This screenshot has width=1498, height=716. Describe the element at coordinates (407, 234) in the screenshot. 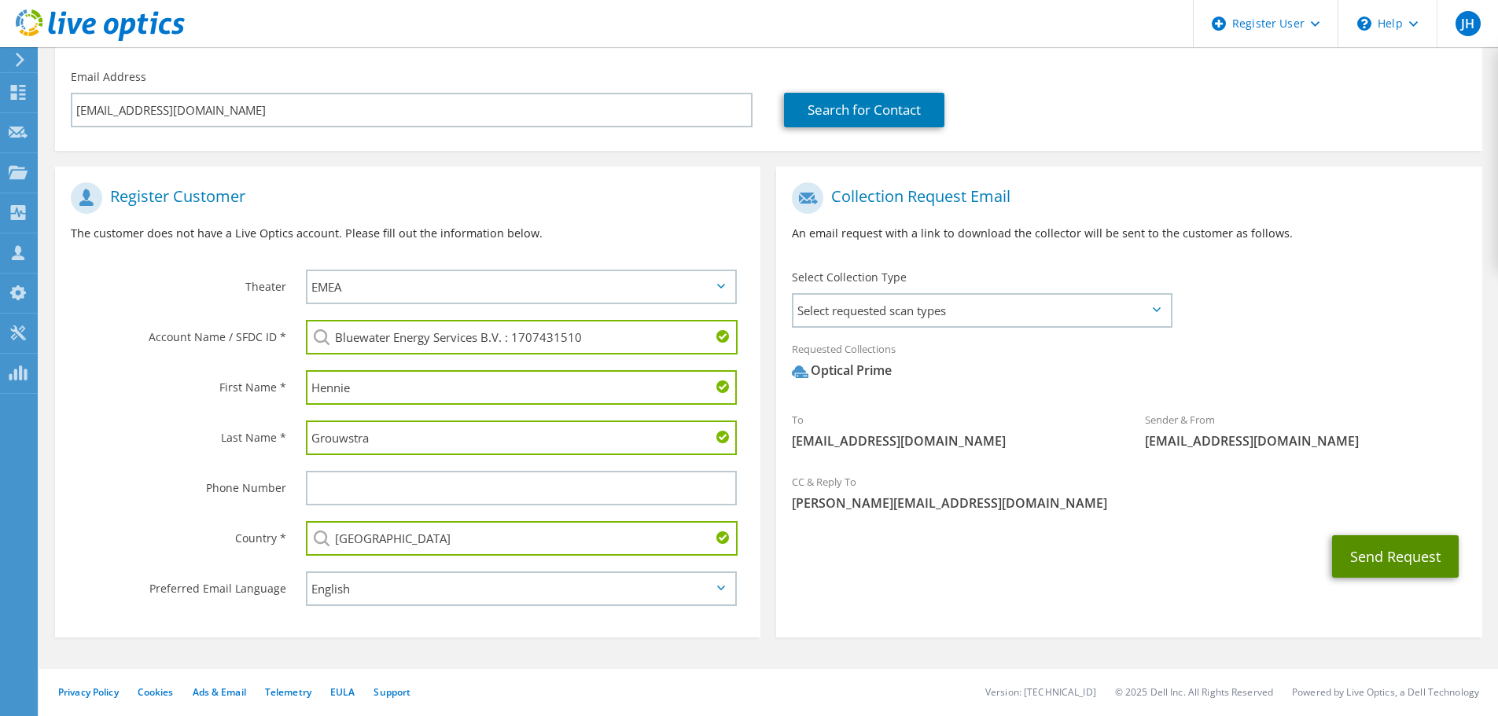

I see `p: The customer does not have a Live Optics account. Please fill out the information below.` at that location.